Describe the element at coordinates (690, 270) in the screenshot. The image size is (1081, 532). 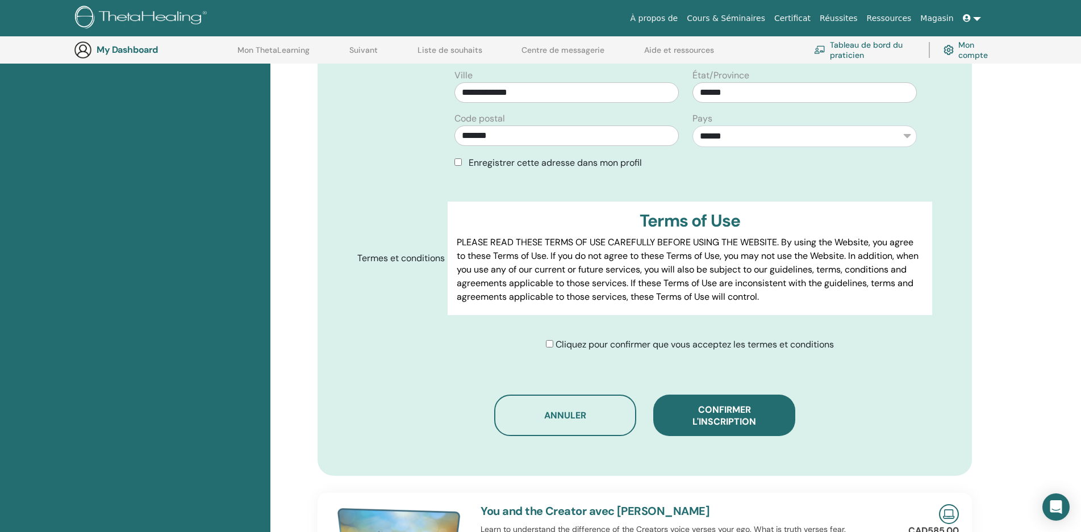
I see `p: PLEASE READ THESE TERMS OF USE CAREFULLY BEFORE USING THE WEBSITE. By using the Website, you agre...` at that location.